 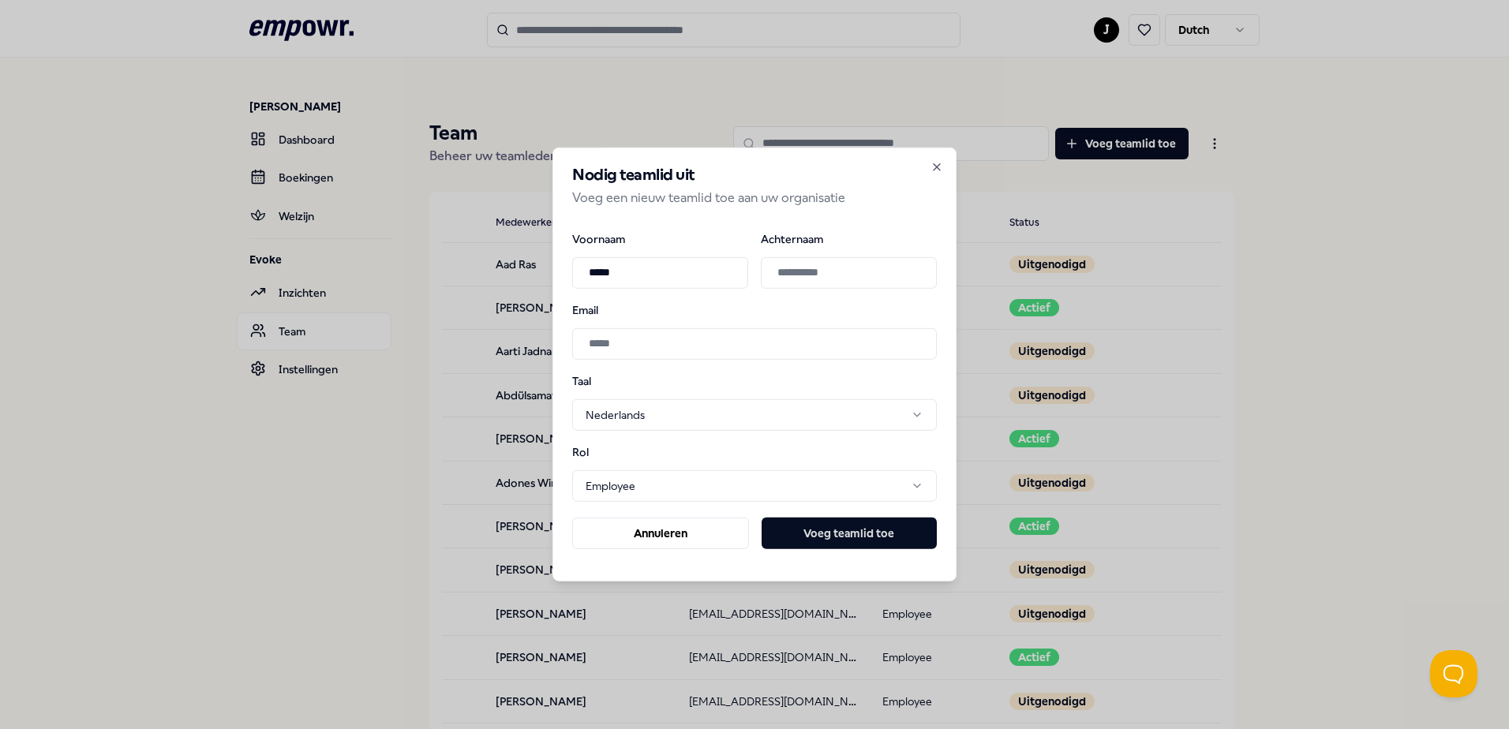 I want to click on p: Voeg een nieuw teamlid toe aan uw organisatie, so click(x=755, y=198).